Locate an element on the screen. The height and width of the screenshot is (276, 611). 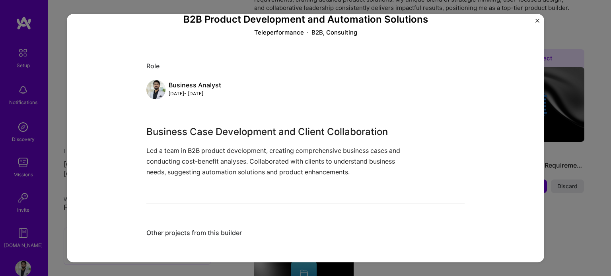
div: Teleperformance is located at coordinates (279, 33).